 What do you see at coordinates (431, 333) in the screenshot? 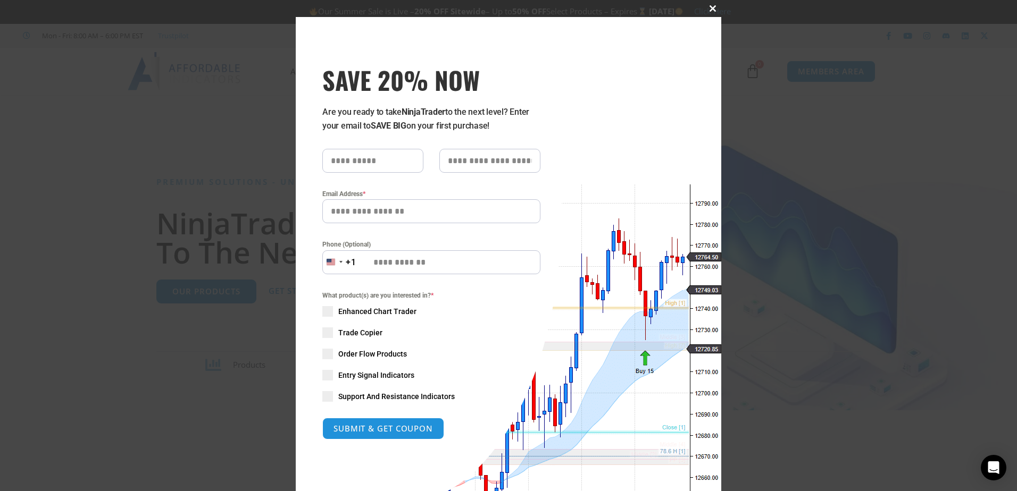
I see `label: Trade Copier` at bounding box center [431, 333].